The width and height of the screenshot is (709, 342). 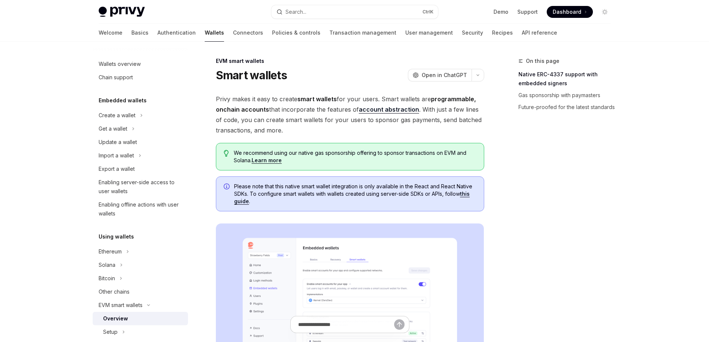 What do you see at coordinates (176, 33) in the screenshot?
I see `a: Authentication` at bounding box center [176, 33].